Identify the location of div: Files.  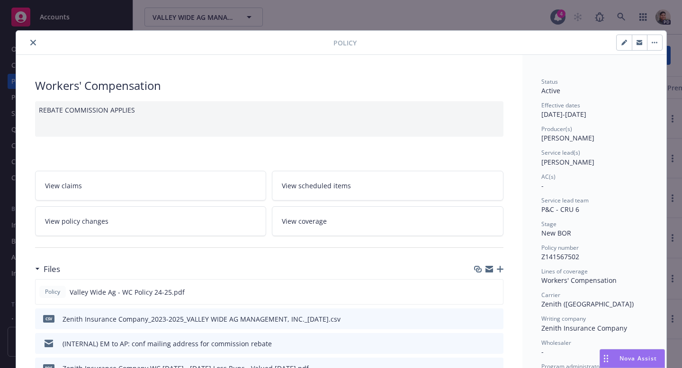
(47, 269).